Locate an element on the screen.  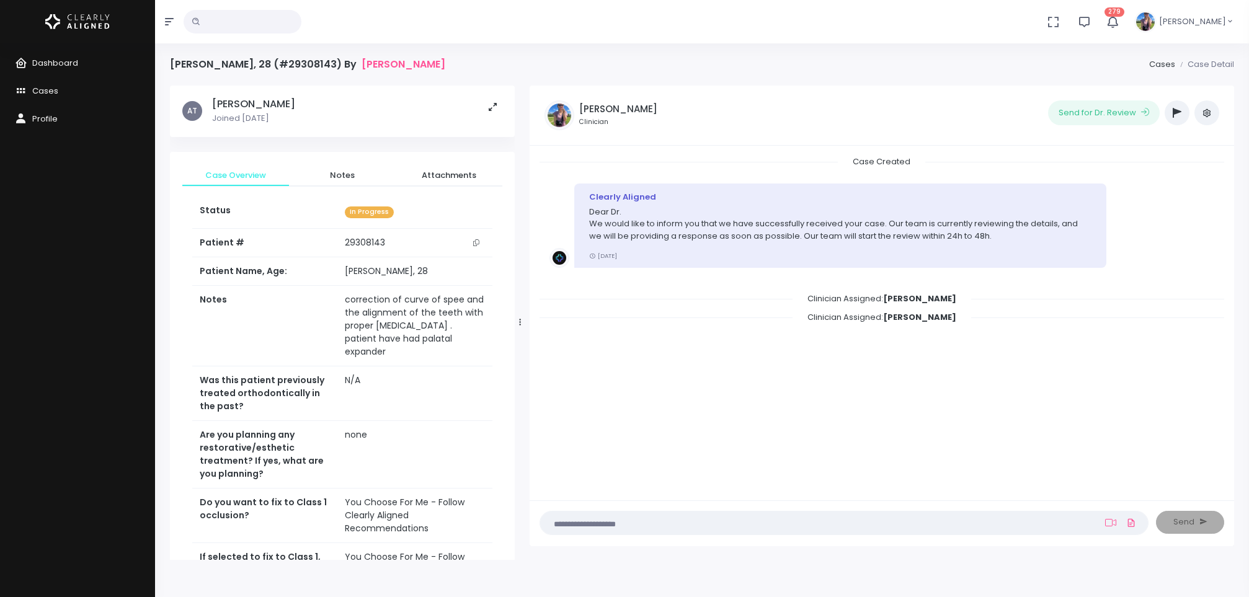
span: Attachments is located at coordinates (449, 176).